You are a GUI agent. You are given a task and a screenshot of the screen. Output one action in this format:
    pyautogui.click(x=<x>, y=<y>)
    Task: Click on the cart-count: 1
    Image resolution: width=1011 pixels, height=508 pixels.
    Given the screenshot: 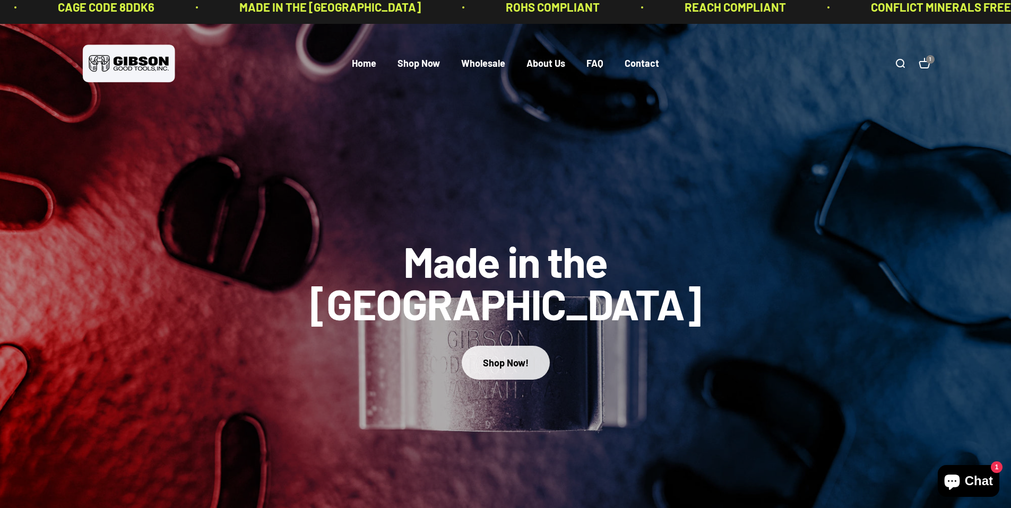 What is the action you would take?
    pyautogui.click(x=930, y=59)
    